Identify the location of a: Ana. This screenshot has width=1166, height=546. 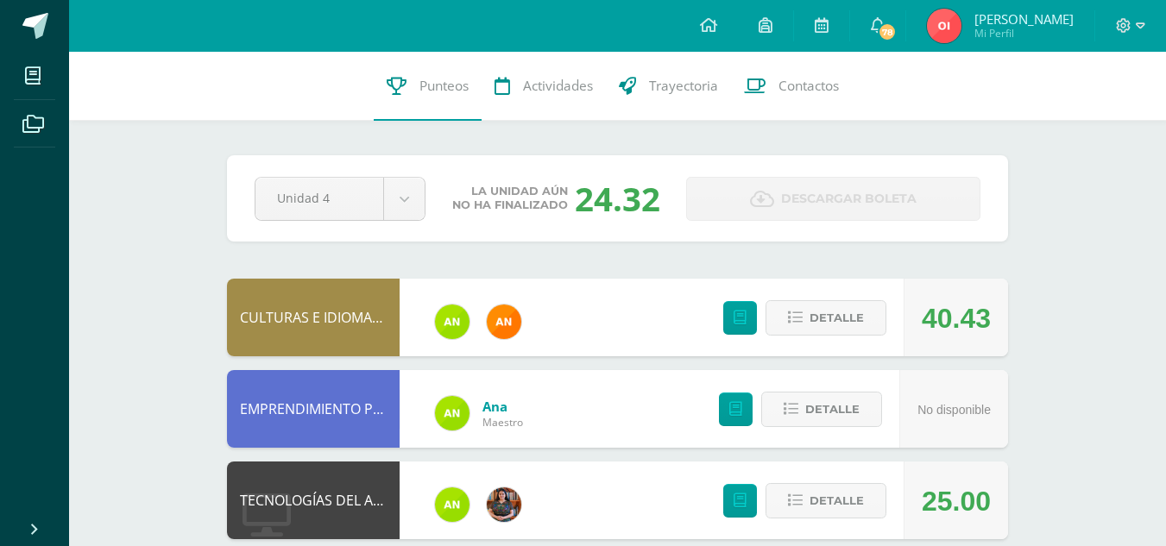
(502, 407).